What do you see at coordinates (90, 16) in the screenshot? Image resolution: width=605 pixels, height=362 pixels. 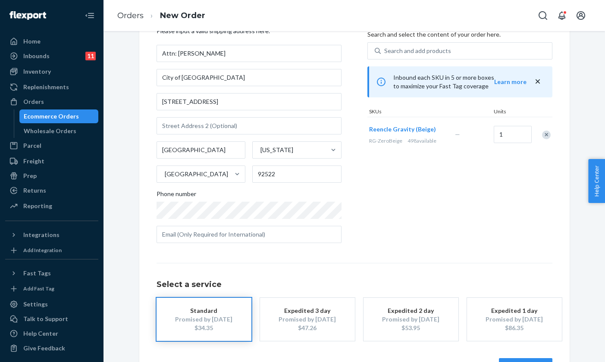 I see `button: Close Navigation` at bounding box center [90, 16].